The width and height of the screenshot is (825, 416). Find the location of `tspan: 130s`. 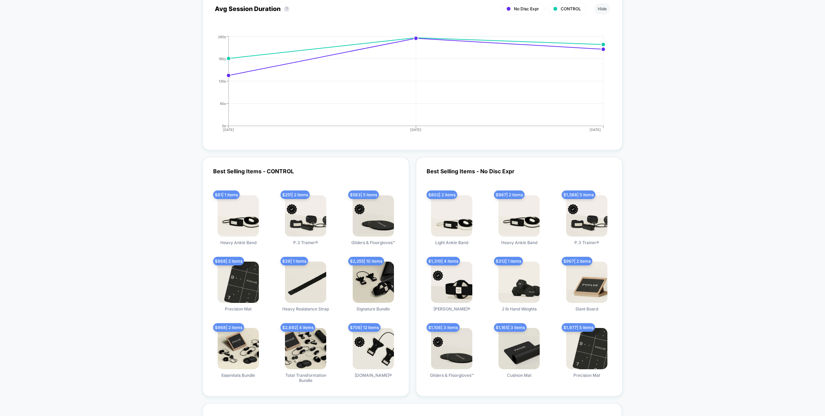

tspan: 130s is located at coordinates (222, 81).